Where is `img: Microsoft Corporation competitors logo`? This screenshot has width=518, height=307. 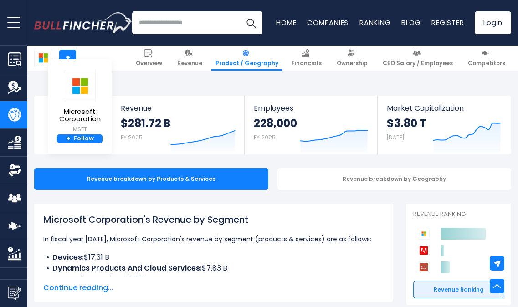 img: Microsoft Corporation competitors logo is located at coordinates (424, 234).